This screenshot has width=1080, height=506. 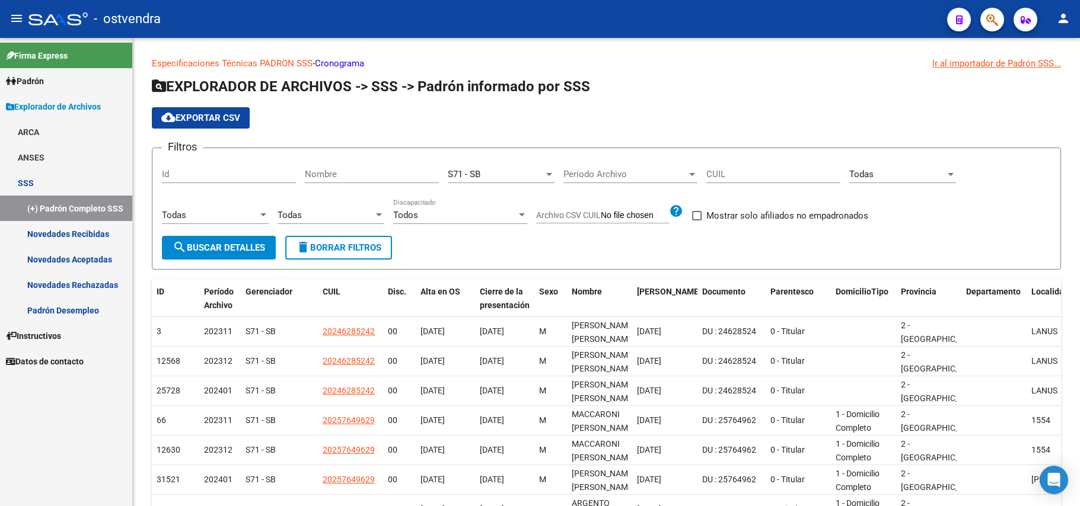 What do you see at coordinates (168, 480) in the screenshot?
I see `span: 31521` at bounding box center [168, 480].